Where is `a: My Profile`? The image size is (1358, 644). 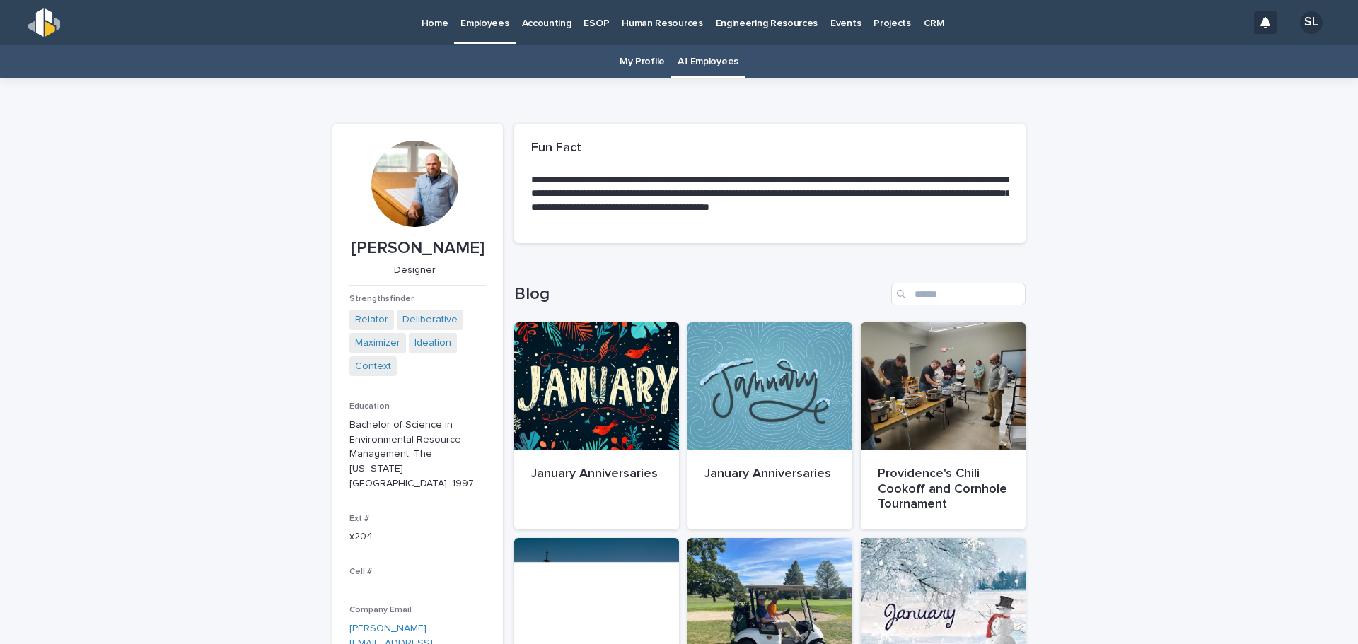 a: My Profile is located at coordinates (642, 62).